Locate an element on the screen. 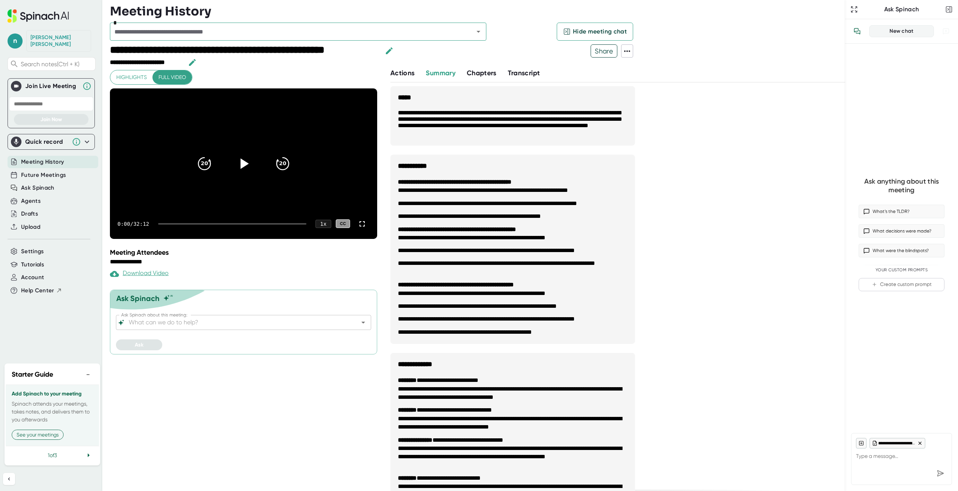 This screenshot has height=491, width=958. span: Chapters is located at coordinates (481, 73).